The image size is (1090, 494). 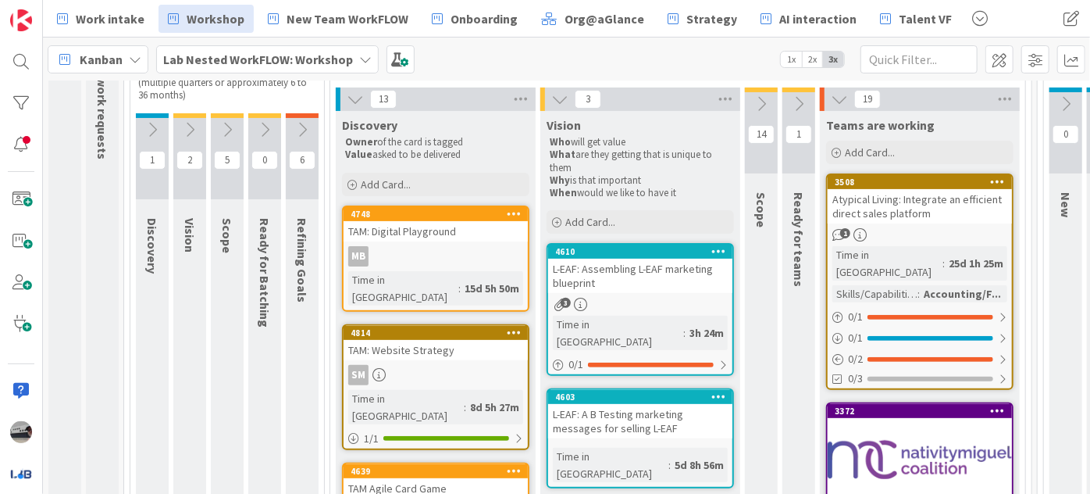 I want to click on span: 0, so click(x=265, y=160).